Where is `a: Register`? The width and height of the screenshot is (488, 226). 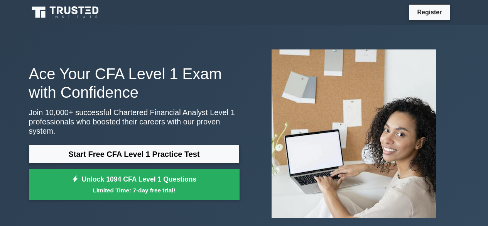
a: Register is located at coordinates (430, 12).